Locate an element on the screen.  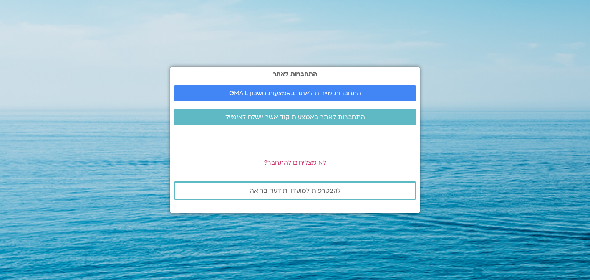
a: התחברות לאתר באמצעות קוד אשר יישלח לאימייל is located at coordinates (295, 117).